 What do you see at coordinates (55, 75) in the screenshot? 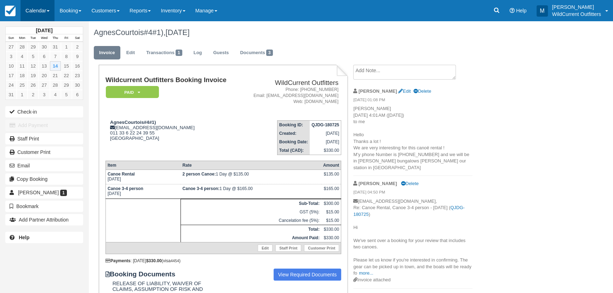
I see `a: 21` at bounding box center [55, 75].